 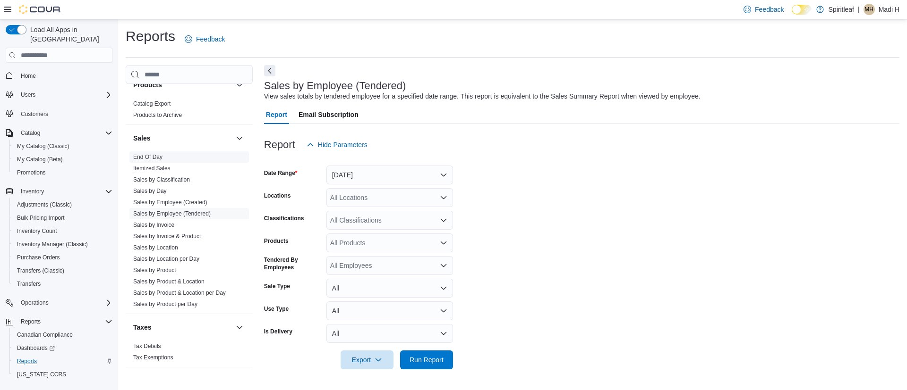 I want to click on span: Canadian Compliance, so click(x=45, y=335).